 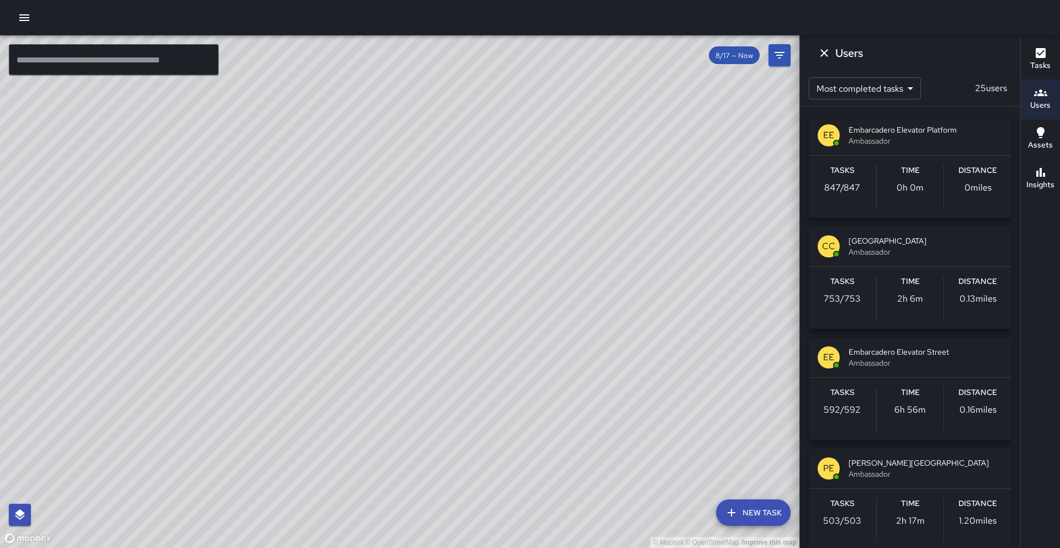 What do you see at coordinates (842, 521) in the screenshot?
I see `p: 503 / 503` at bounding box center [842, 521].